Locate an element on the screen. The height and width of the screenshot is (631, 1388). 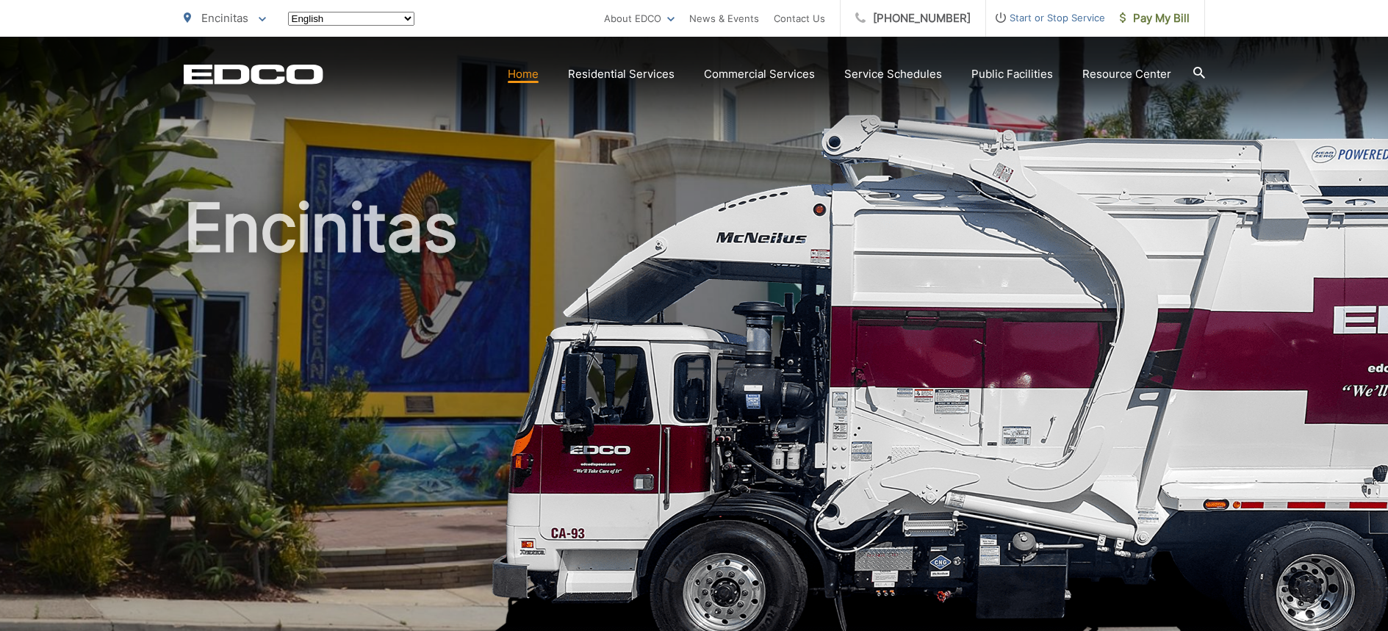
select: Select a language is located at coordinates (351, 18).